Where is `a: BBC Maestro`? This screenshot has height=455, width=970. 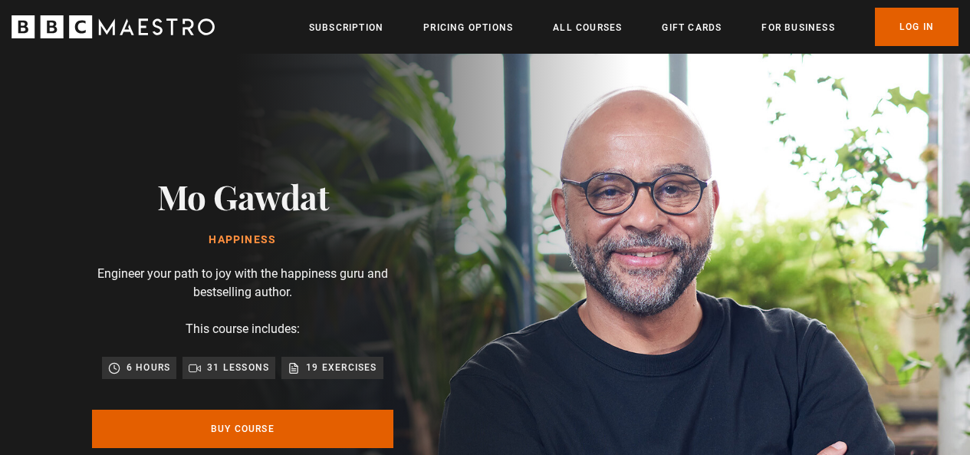
a: BBC Maestro is located at coordinates (113, 27).